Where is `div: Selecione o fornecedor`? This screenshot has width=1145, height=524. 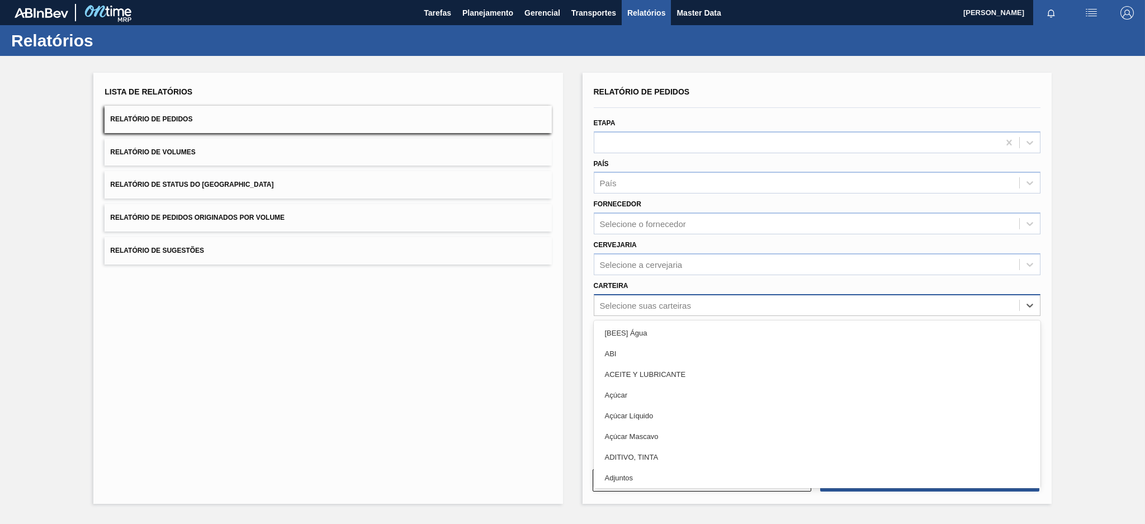
div: Selecione o fornecedor is located at coordinates (643, 224).